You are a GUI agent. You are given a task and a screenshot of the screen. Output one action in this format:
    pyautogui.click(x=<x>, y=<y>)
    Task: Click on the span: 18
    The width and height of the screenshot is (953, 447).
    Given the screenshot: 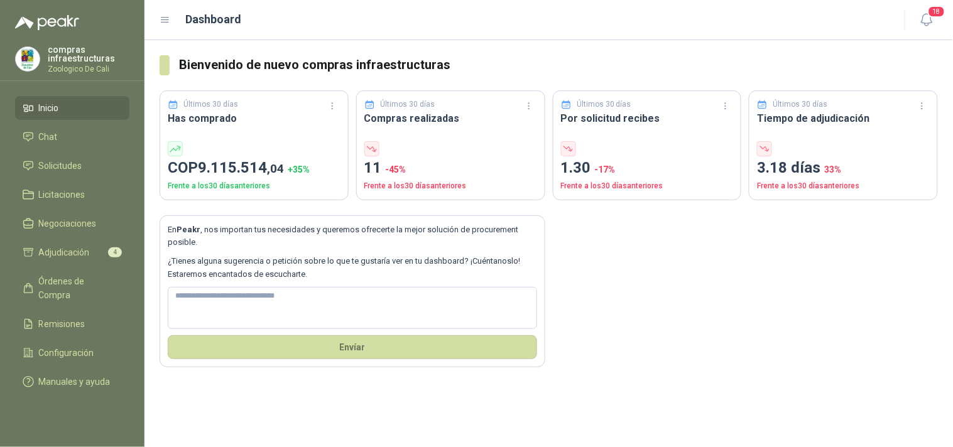 What is the action you would take?
    pyautogui.click(x=937, y=11)
    